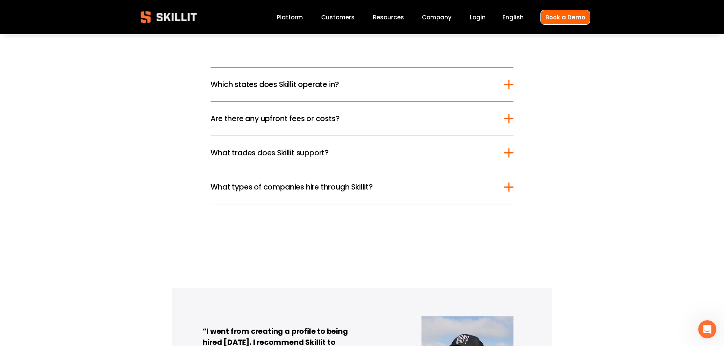  What do you see at coordinates (362, 24) in the screenshot?
I see `strong: Frequently Asked Questions` at bounding box center [362, 24].